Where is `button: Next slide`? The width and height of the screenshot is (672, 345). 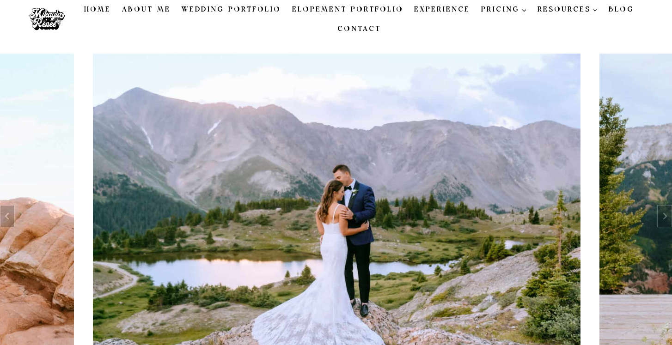
button: Next slide is located at coordinates (664, 216).